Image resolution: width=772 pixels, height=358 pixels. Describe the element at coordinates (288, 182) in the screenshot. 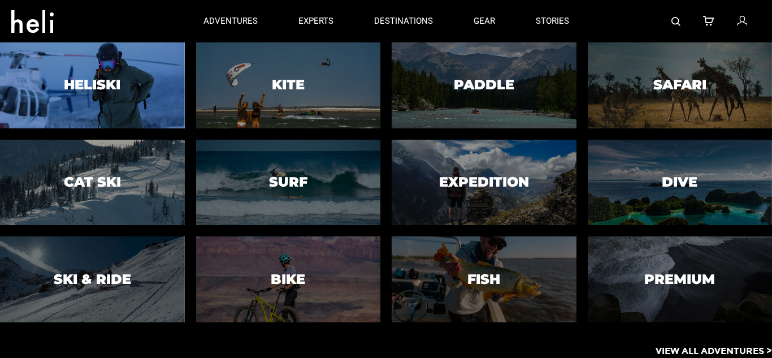

I see `h3: Surf` at that location.